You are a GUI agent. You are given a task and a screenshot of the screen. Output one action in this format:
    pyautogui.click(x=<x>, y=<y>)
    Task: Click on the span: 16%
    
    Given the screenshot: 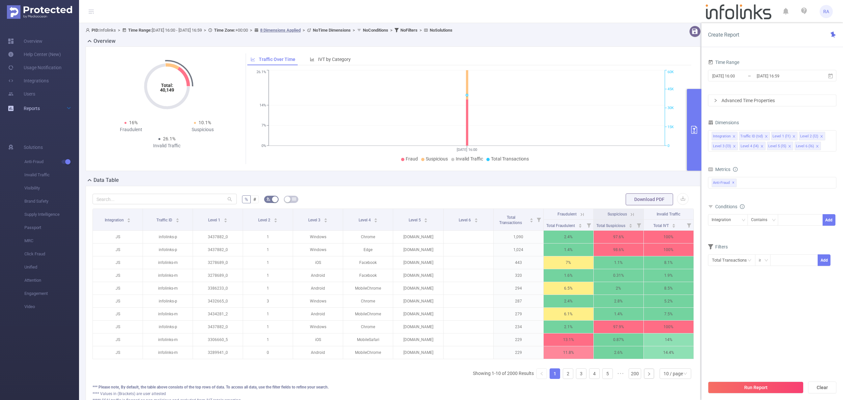 What is the action you would take?
    pyautogui.click(x=133, y=123)
    